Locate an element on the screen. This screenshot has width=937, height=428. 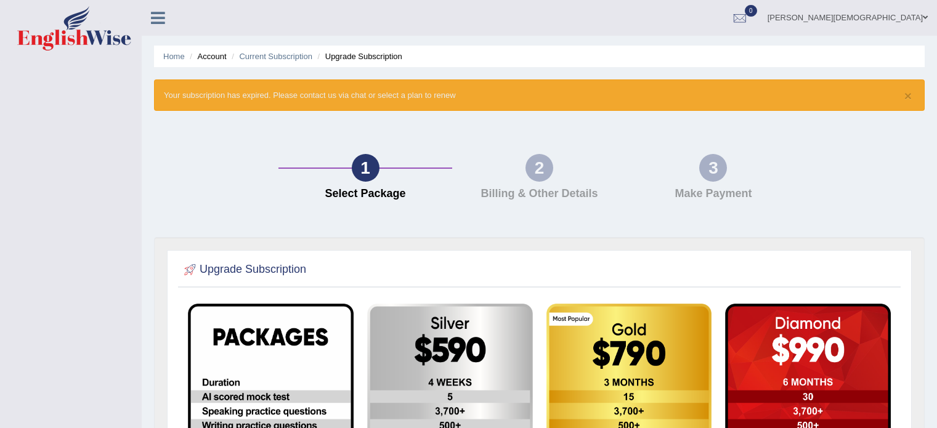
a: Home is located at coordinates (174, 56).